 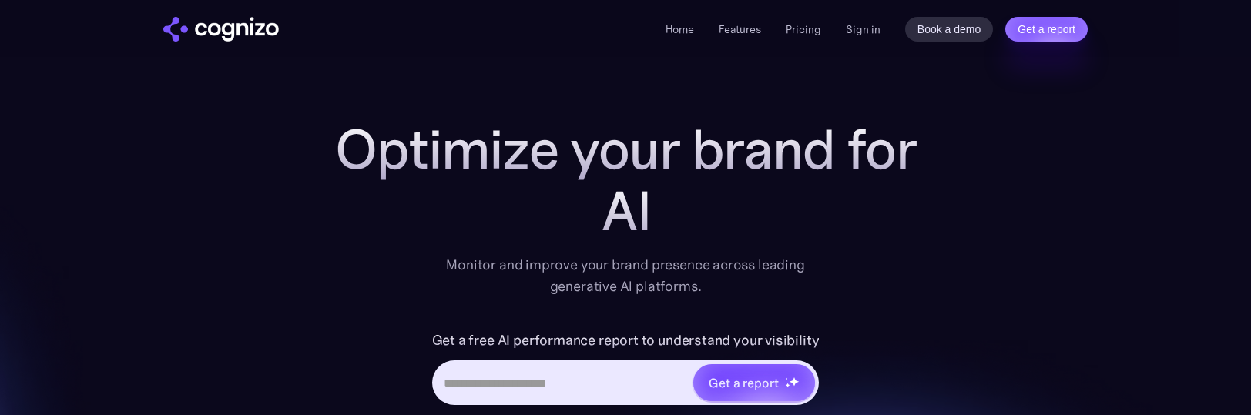 What do you see at coordinates (221, 29) in the screenshot?
I see `a: home` at bounding box center [221, 29].